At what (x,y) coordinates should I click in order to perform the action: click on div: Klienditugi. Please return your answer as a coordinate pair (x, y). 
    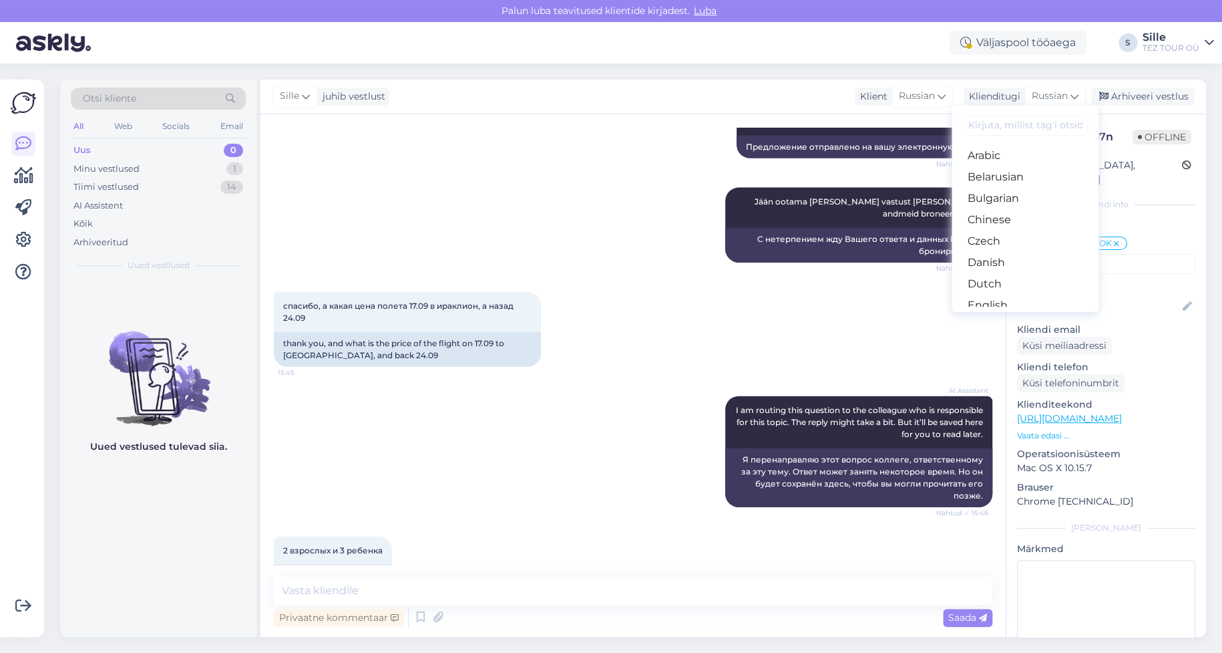
    Looking at the image, I should click on (992, 96).